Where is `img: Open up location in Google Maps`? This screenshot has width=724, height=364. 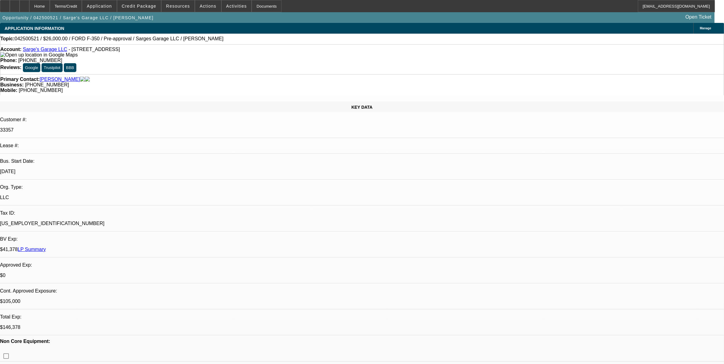 img: Open up location in Google Maps is located at coordinates (39, 55).